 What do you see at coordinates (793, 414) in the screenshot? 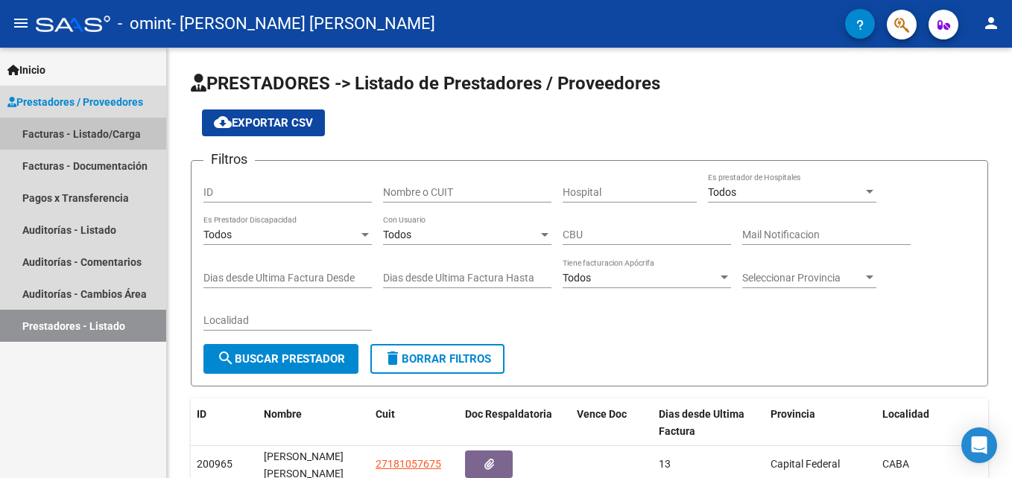
I see `span: Provincia` at bounding box center [793, 414].